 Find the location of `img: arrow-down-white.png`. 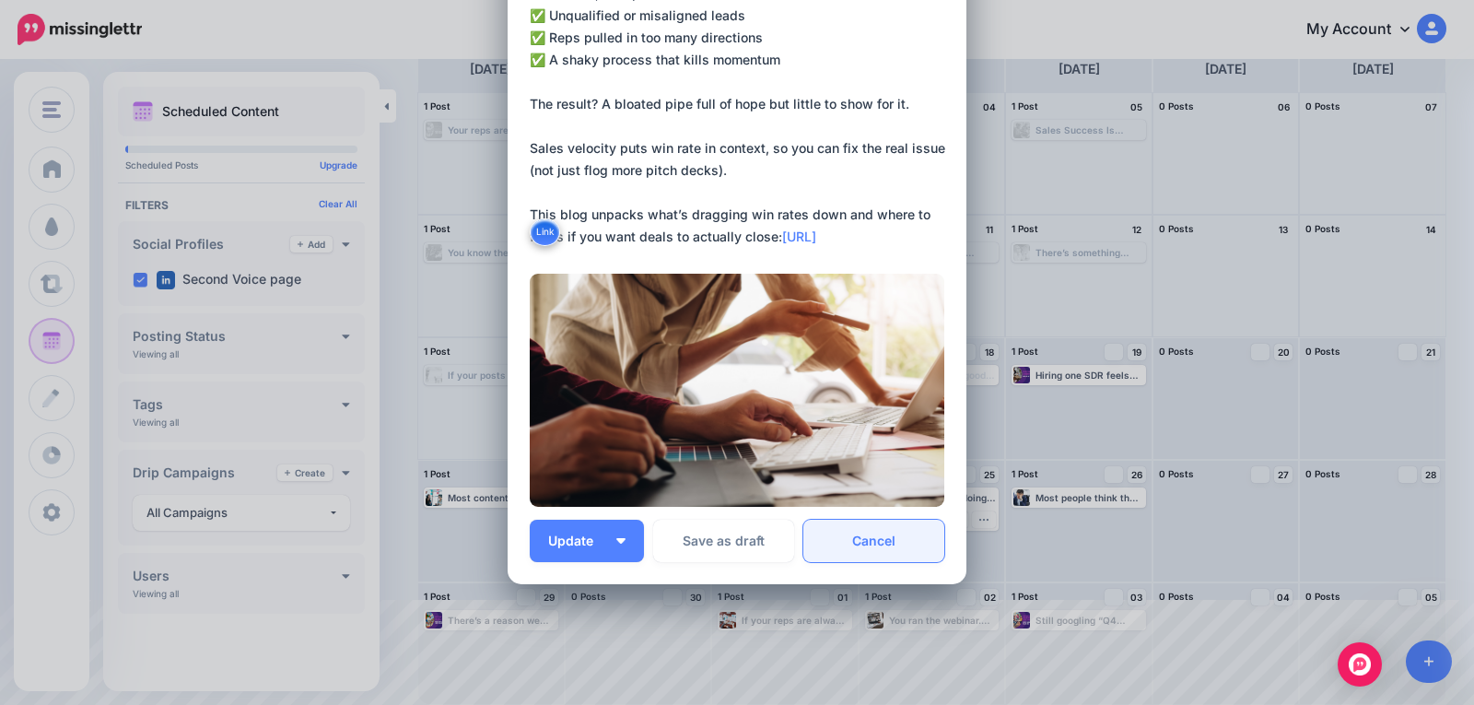

img: arrow-down-white.png is located at coordinates (621, 541).